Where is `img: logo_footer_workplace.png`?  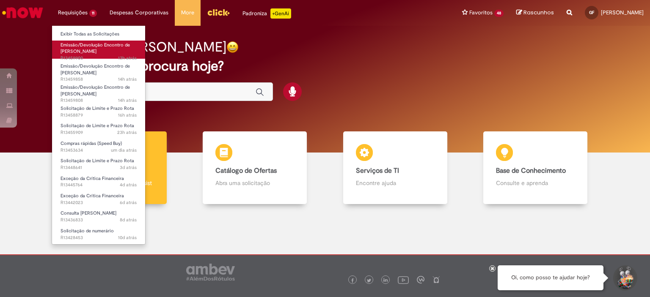
img: logo_footer_workplace.png is located at coordinates (421, 280).